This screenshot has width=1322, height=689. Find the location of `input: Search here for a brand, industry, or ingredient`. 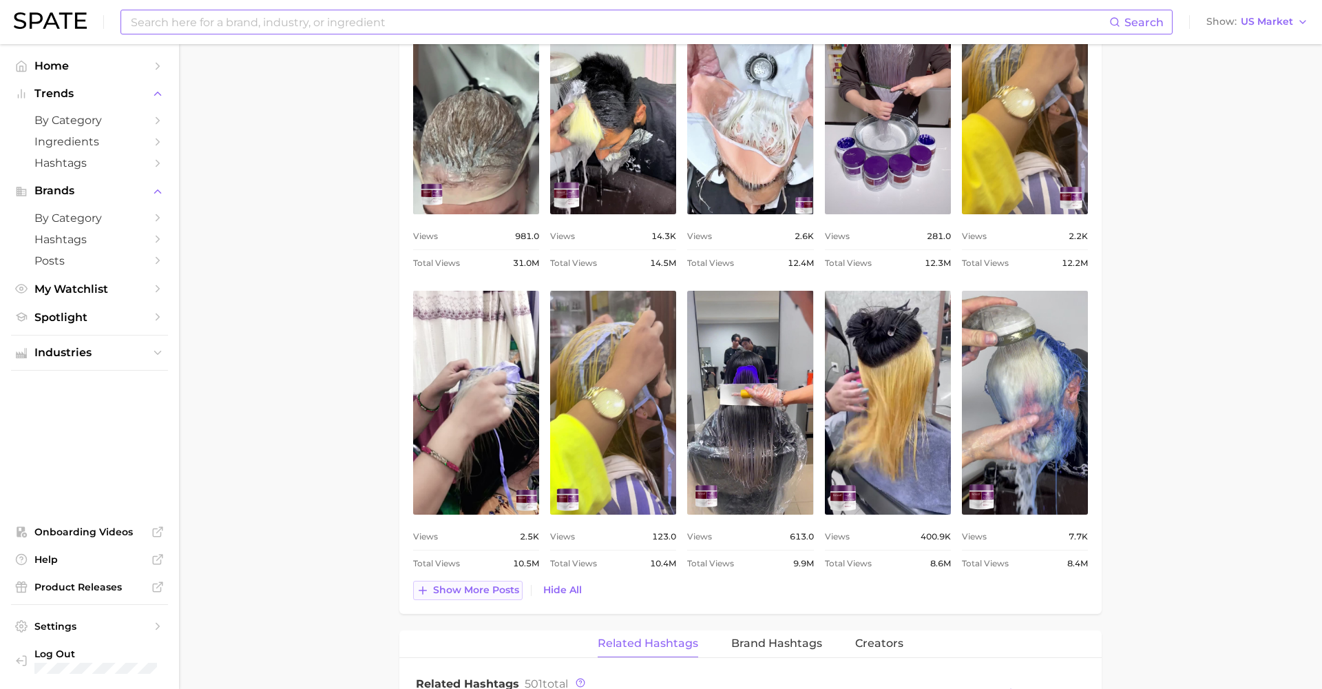

input: Search here for a brand, industry, or ingredient is located at coordinates (619, 22).